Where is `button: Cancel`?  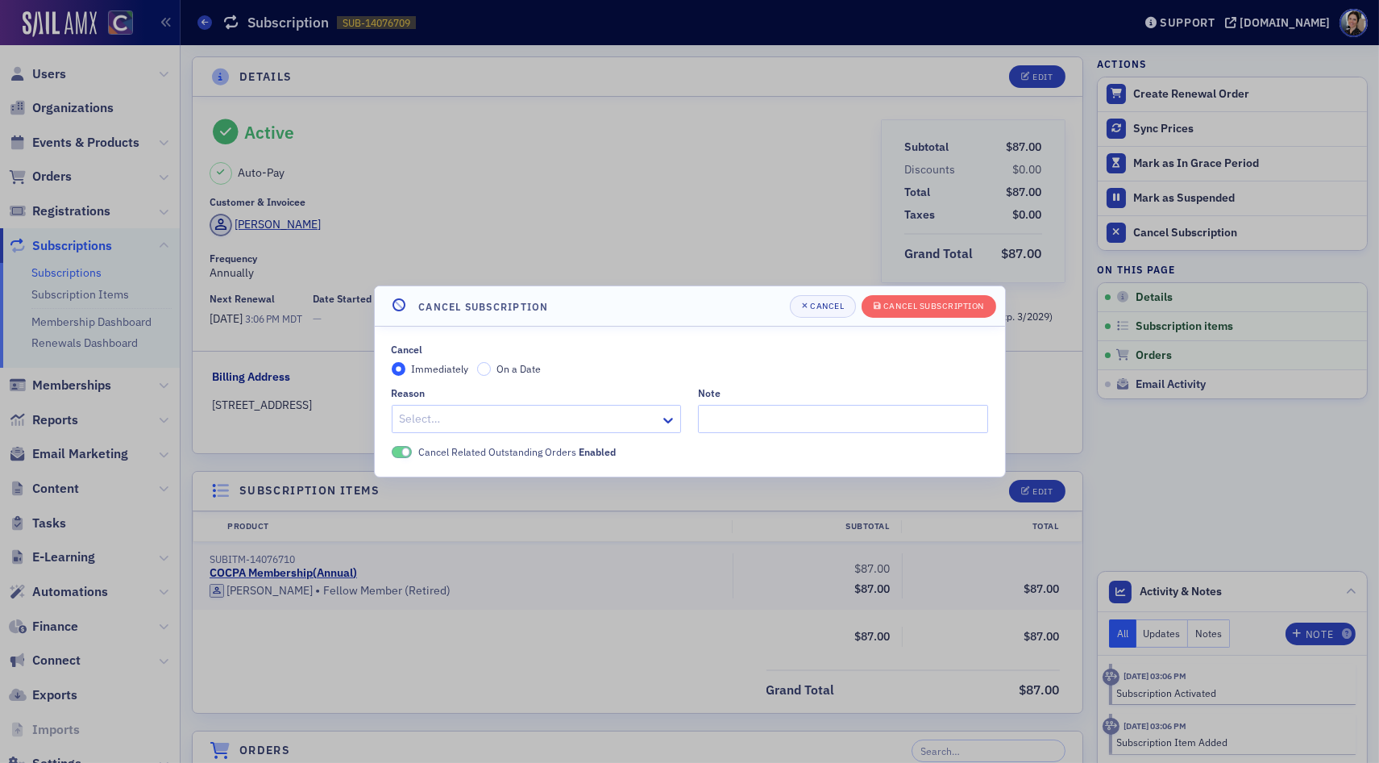 button: Cancel is located at coordinates (823, 306).